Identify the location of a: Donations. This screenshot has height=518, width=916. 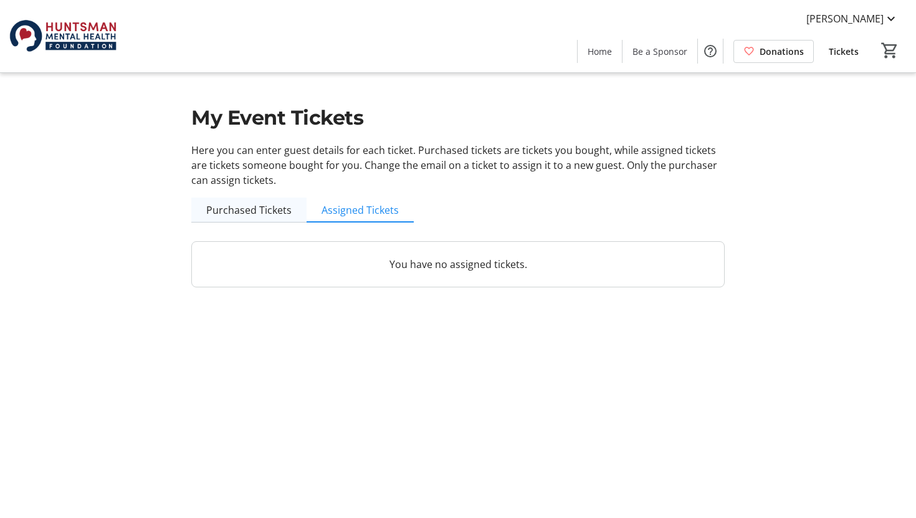
(773, 51).